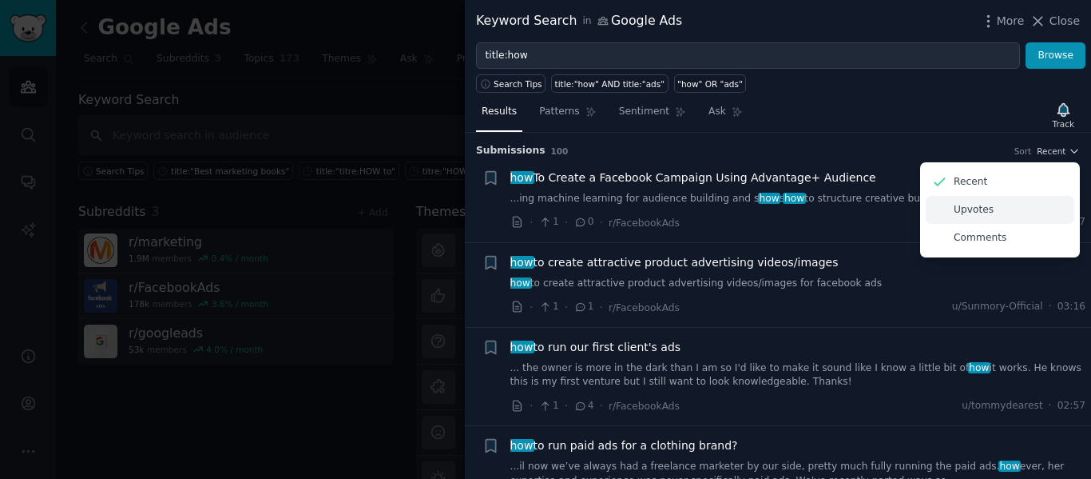 Image resolution: width=1091 pixels, height=479 pixels. Describe the element at coordinates (511, 83) in the screenshot. I see `button: Search Tips` at that location.